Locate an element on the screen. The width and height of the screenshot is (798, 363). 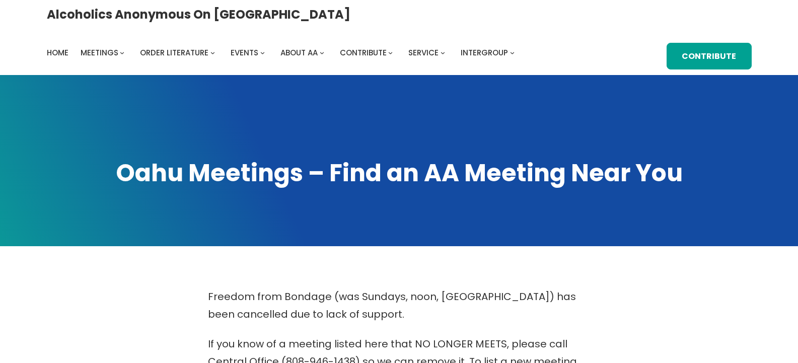
button: About AA submenu is located at coordinates (322, 52).